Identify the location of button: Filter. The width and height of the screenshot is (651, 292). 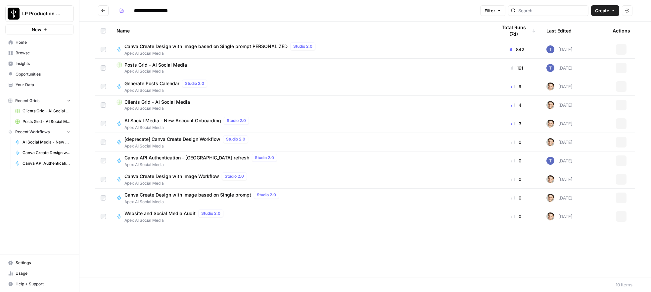
(493, 11).